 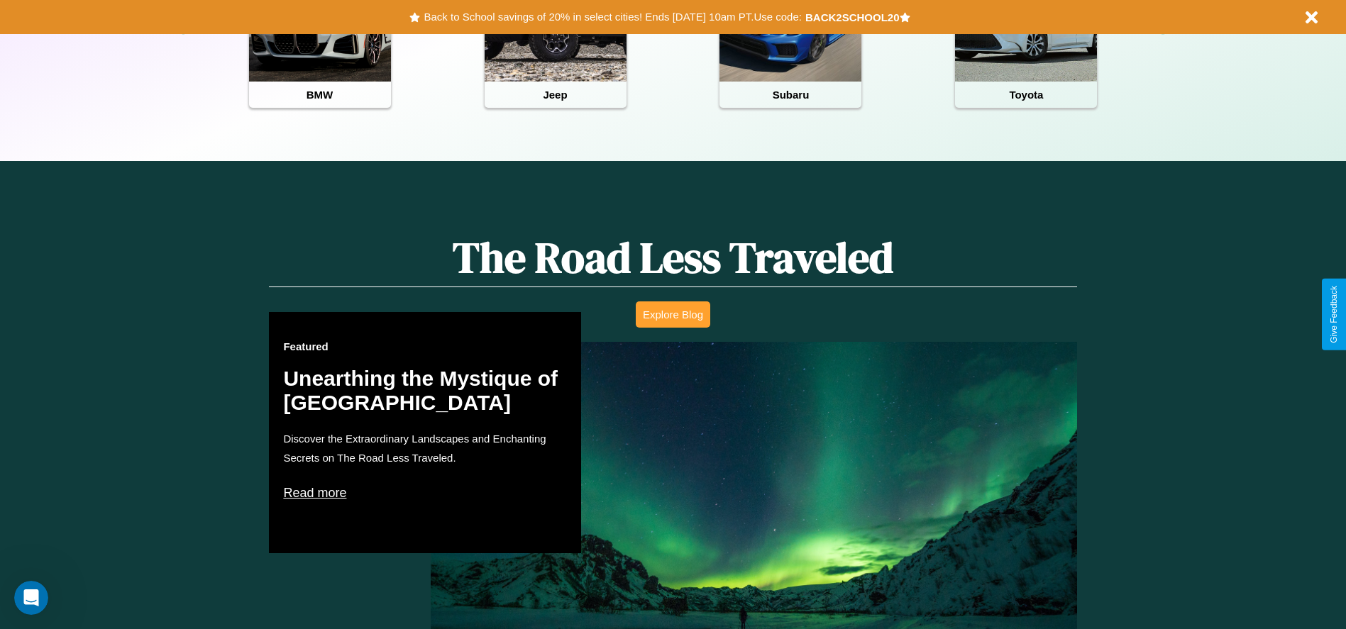 I want to click on h4: Jeep, so click(x=556, y=94).